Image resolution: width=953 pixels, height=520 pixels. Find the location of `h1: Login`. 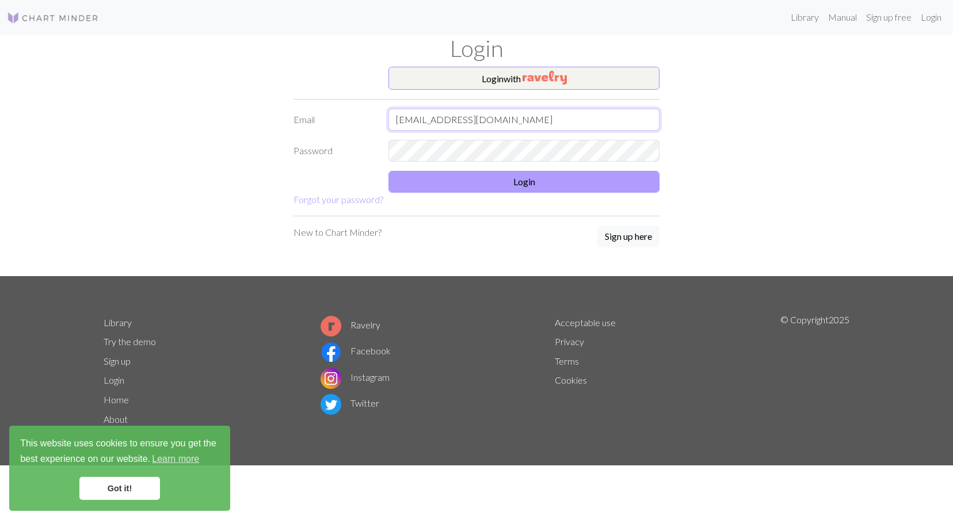

h1: Login is located at coordinates (476, 48).